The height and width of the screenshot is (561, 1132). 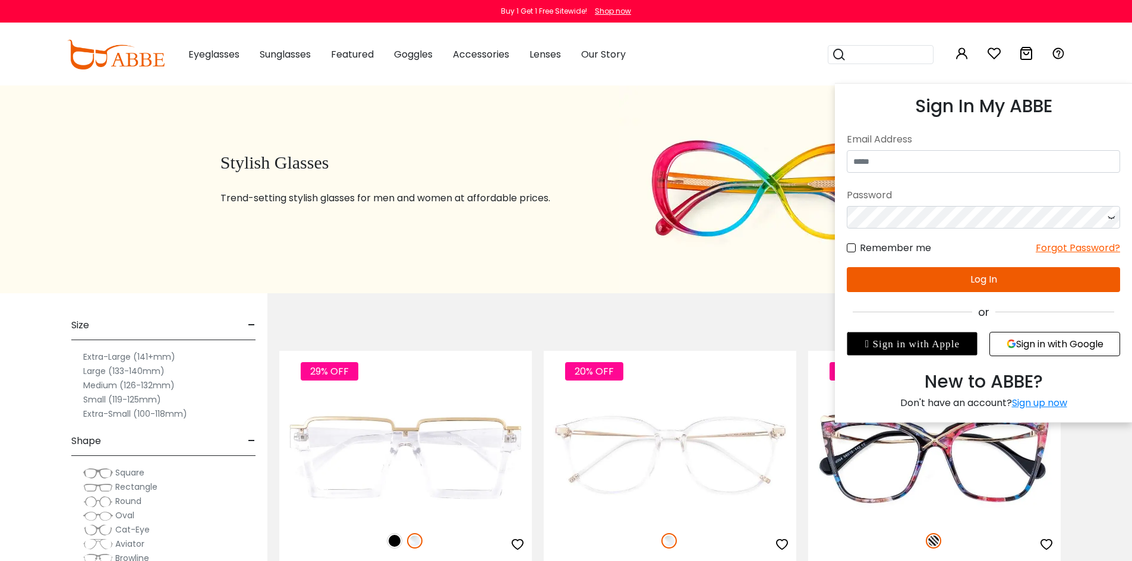 I want to click on img: Cat-Eye.png, so click(x=98, y=530).